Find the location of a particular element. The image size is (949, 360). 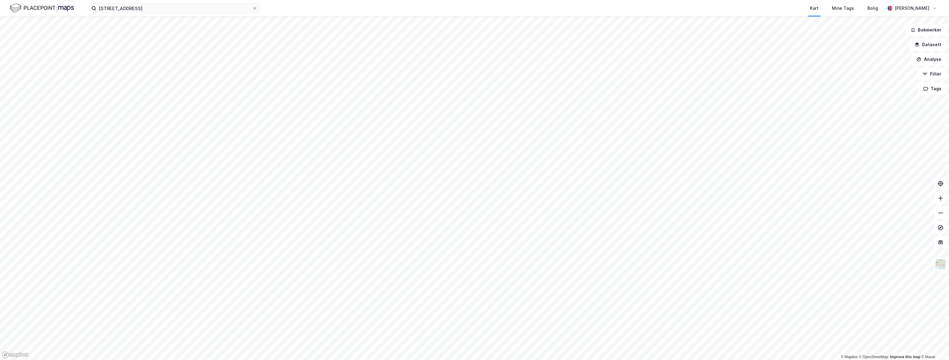

div: Bolig is located at coordinates (873, 8).